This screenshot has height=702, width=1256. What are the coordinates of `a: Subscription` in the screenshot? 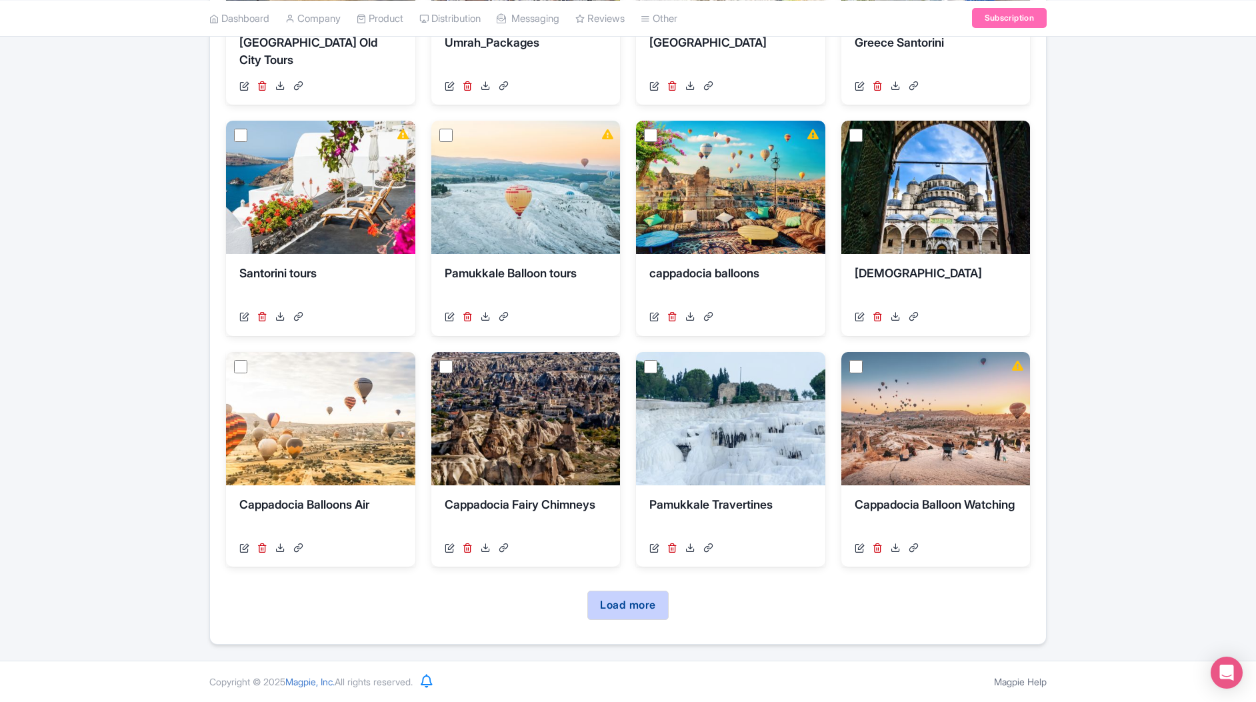 It's located at (1009, 18).